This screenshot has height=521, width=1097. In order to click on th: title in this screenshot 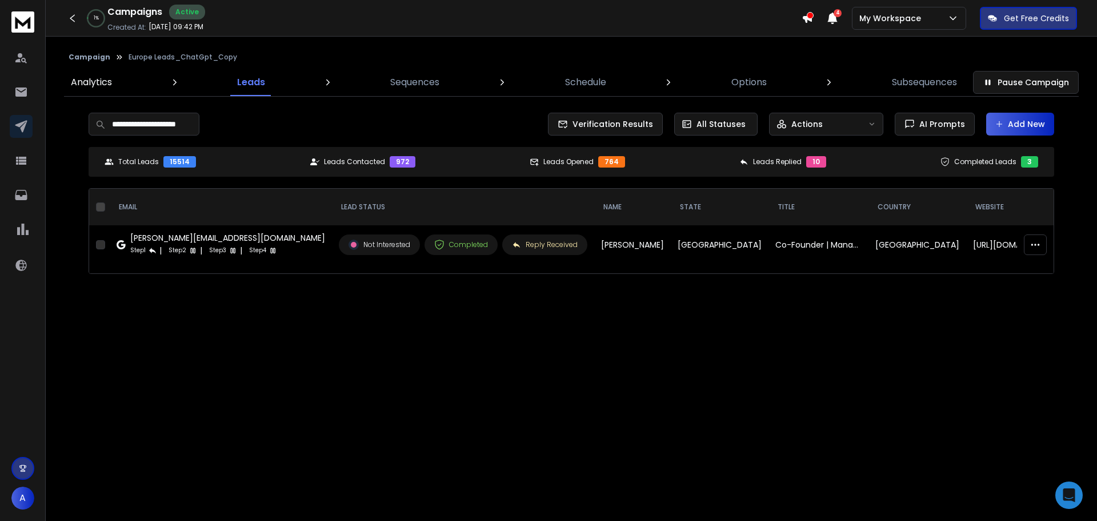, I will do `click(819, 207)`.